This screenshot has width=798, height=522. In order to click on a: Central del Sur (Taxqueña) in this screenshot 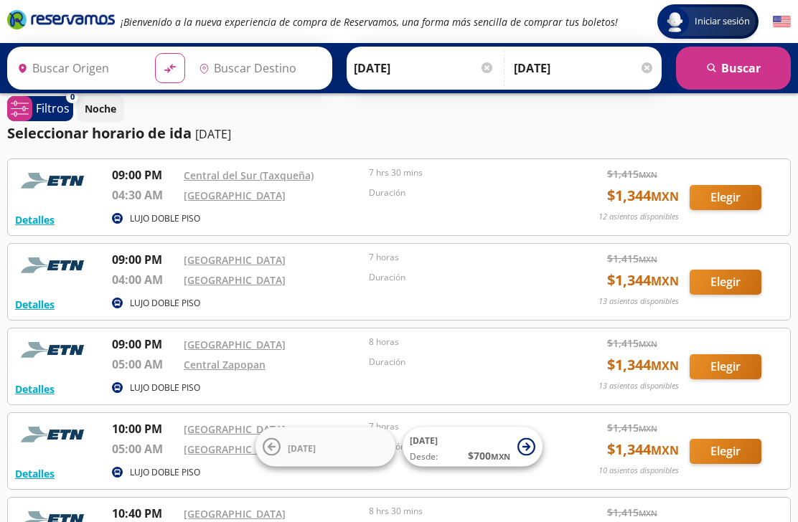, I will do `click(248, 175)`.